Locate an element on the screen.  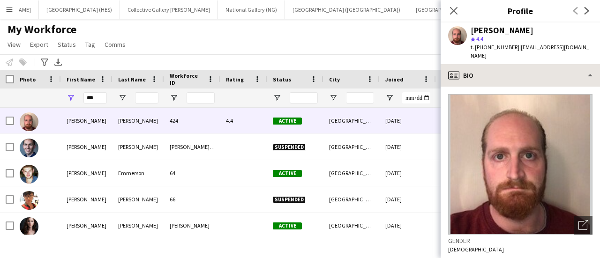
img: Samuel Wright is located at coordinates (29, 122).